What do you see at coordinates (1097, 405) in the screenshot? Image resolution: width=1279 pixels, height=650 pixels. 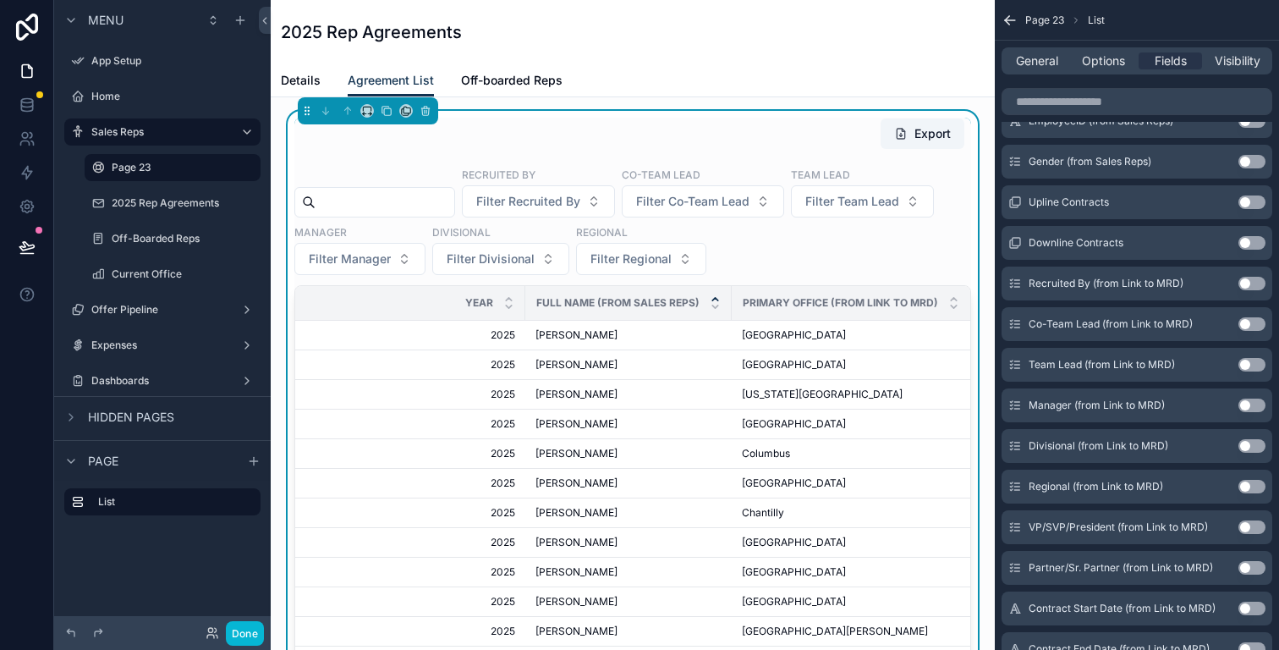 I see `span: Manager (from Link to MRD)` at bounding box center [1097, 405].